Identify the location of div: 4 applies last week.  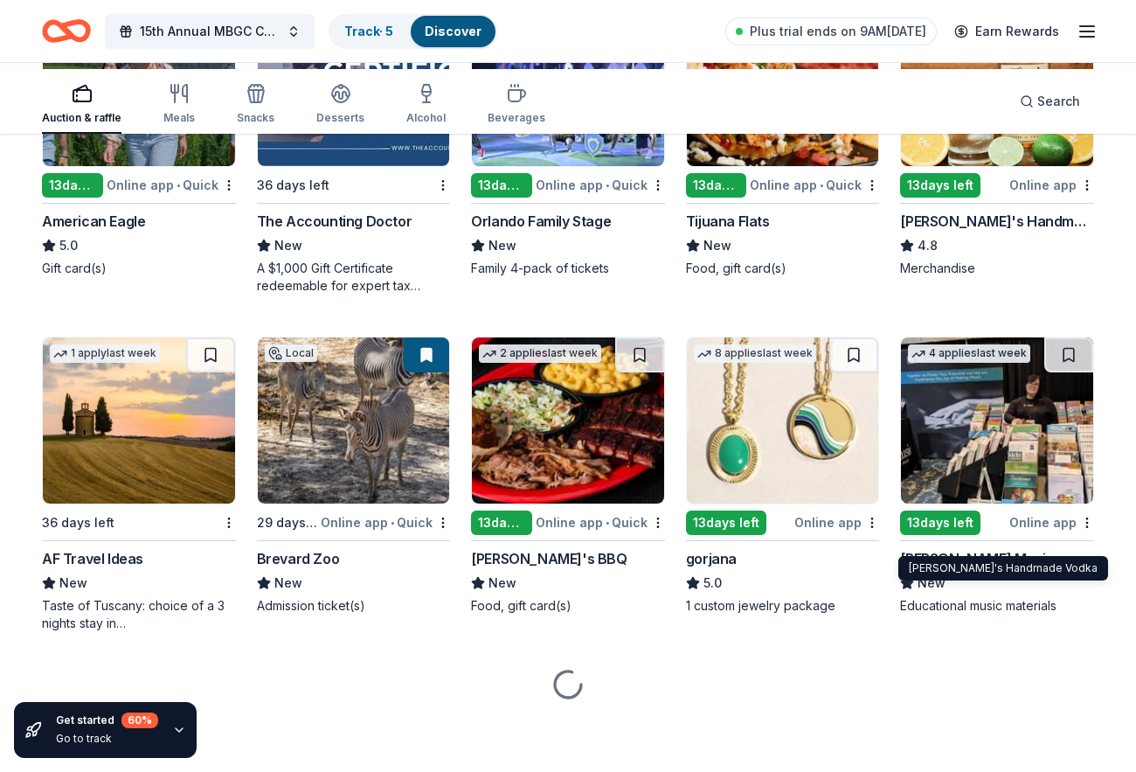
(969, 353).